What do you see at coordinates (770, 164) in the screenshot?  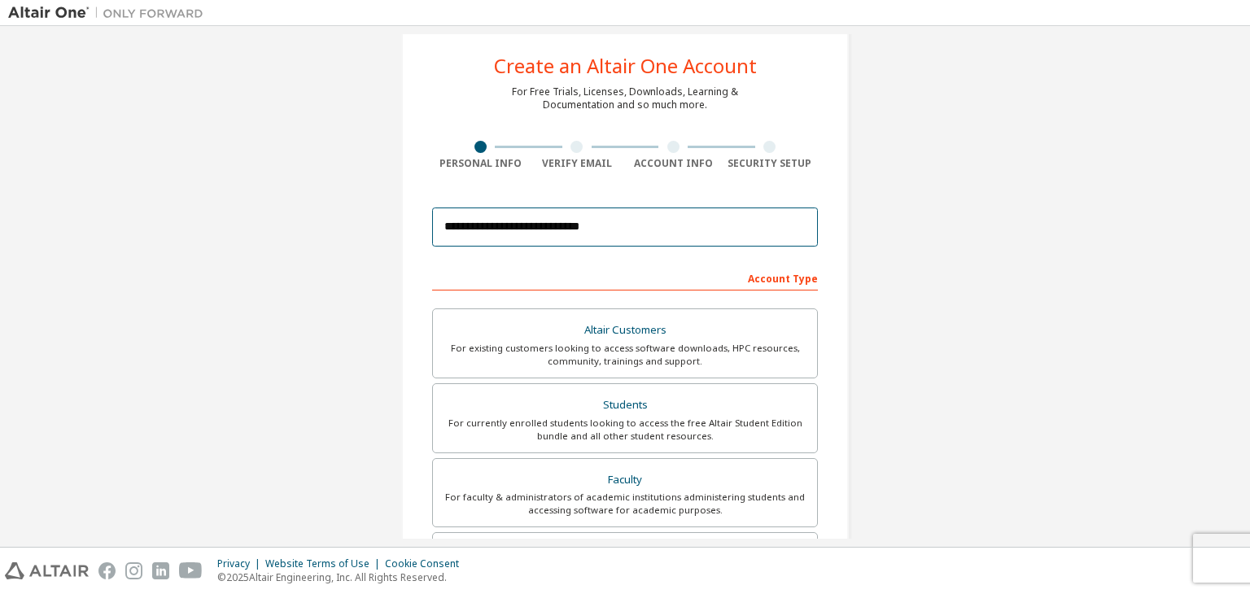 I see `div: Security Setup` at bounding box center [770, 164].